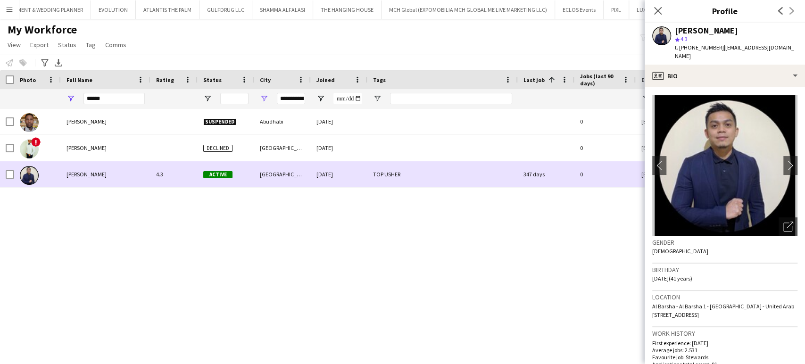 This screenshot has width=805, height=364. What do you see at coordinates (725, 243) in the screenshot?
I see `h3: Gender` at bounding box center [725, 243].